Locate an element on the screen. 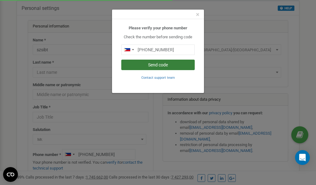 The width and height of the screenshot is (316, 185). button: Open CMP widget is located at coordinates (11, 175).